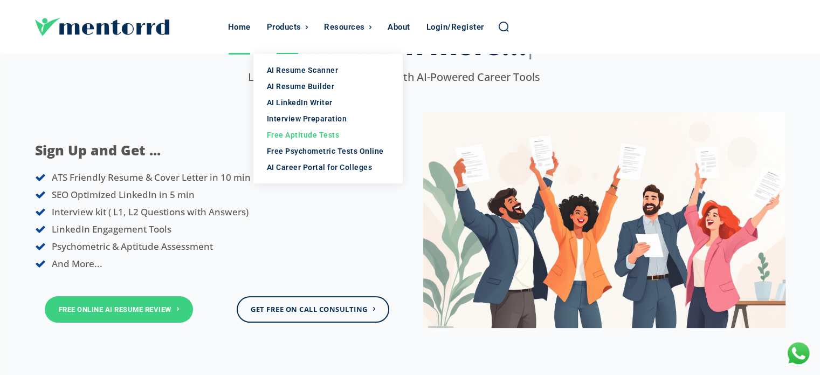  Describe the element at coordinates (329, 70) in the screenshot. I see `div: AI Resume Scanner` at that location.